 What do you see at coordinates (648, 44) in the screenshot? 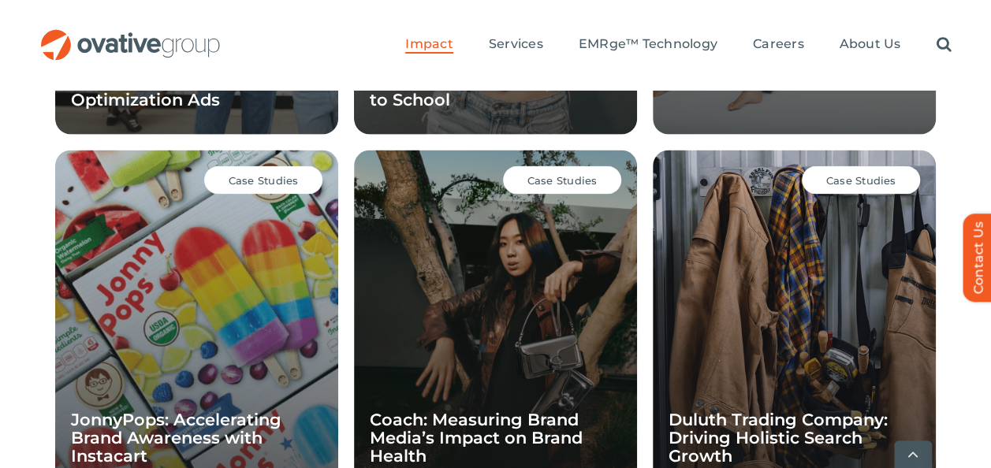
I see `span: EMRge™ Technology` at bounding box center [648, 44].